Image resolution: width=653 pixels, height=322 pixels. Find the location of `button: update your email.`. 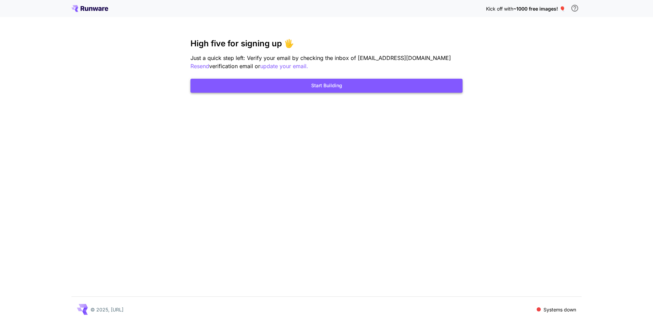

button: update your email. is located at coordinates (284, 66).